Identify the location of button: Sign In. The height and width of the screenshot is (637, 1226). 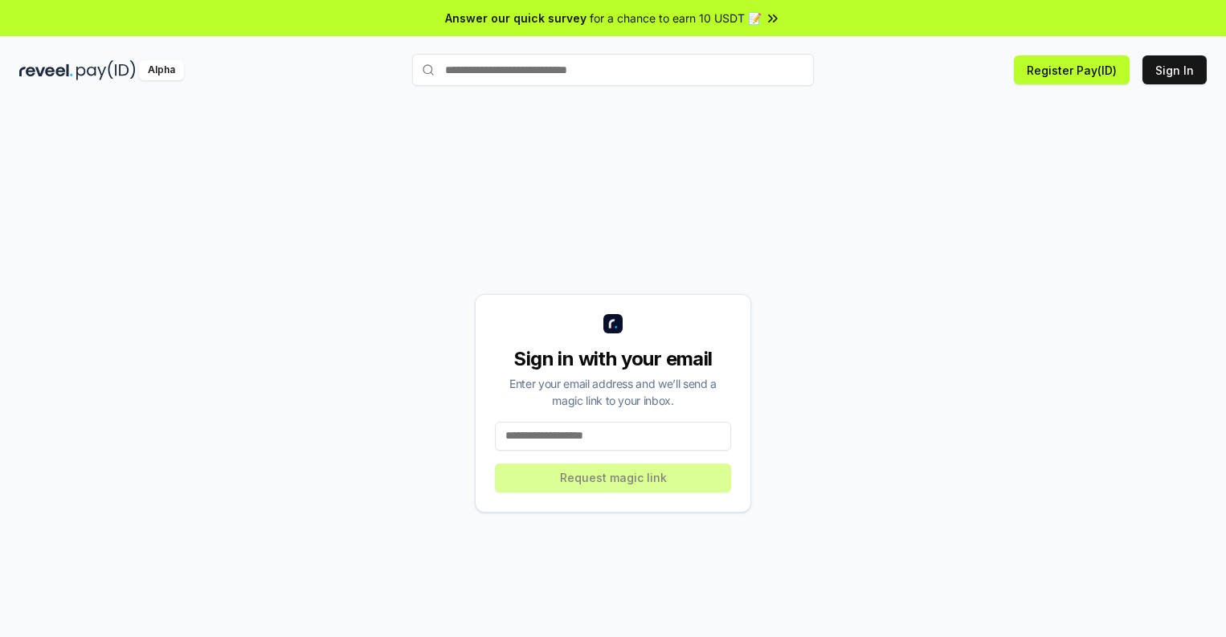
(1174, 70).